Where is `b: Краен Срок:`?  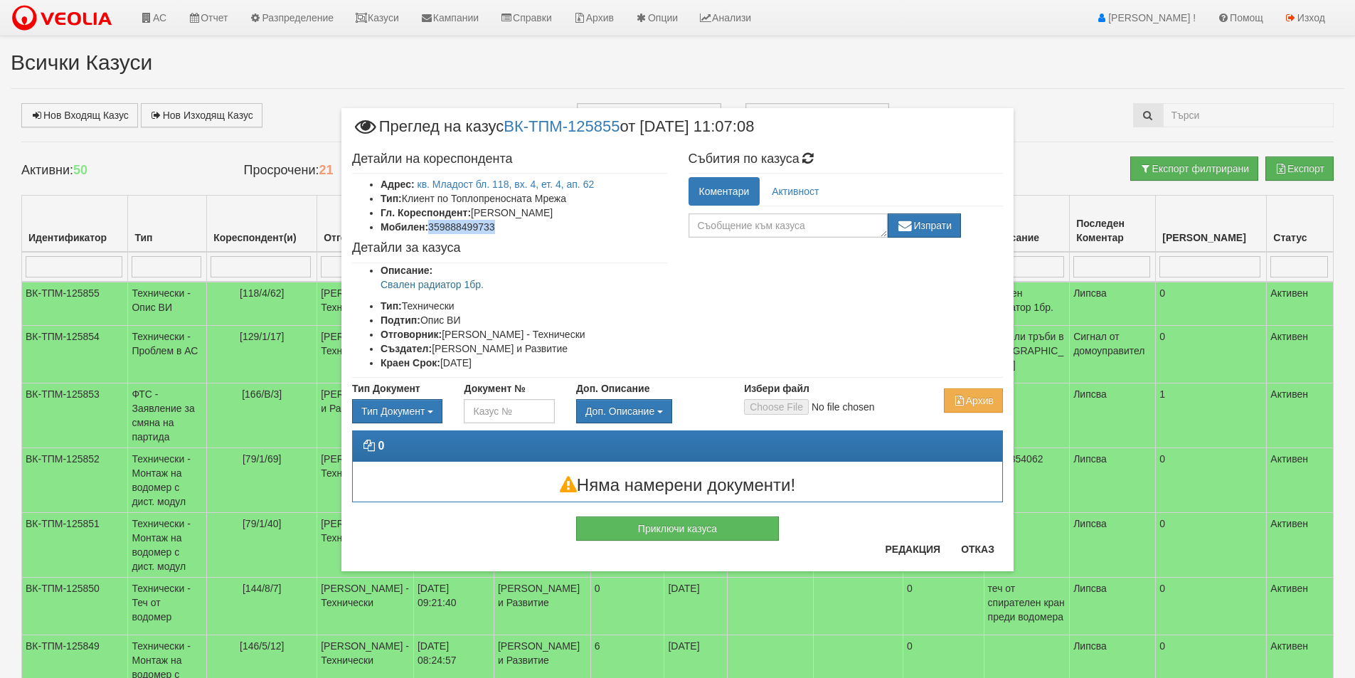 b: Краен Срок: is located at coordinates (410, 363).